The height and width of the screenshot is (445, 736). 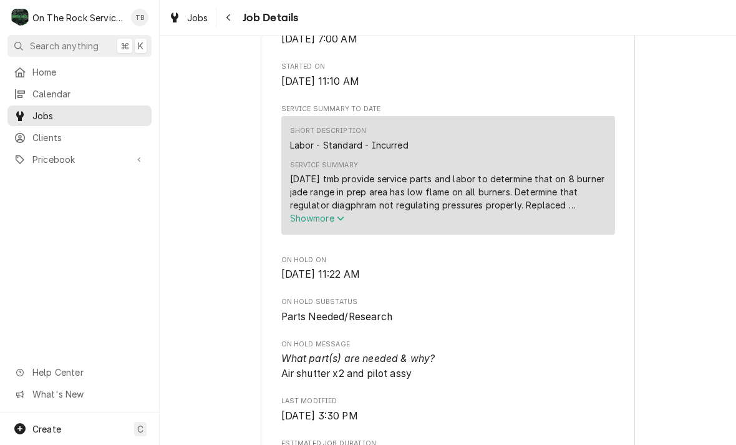 I want to click on span: What's New, so click(x=88, y=393).